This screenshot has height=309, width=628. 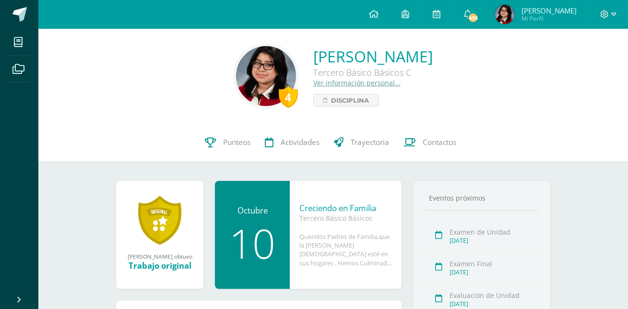 I want to click on span: Mi Perfil, so click(x=549, y=18).